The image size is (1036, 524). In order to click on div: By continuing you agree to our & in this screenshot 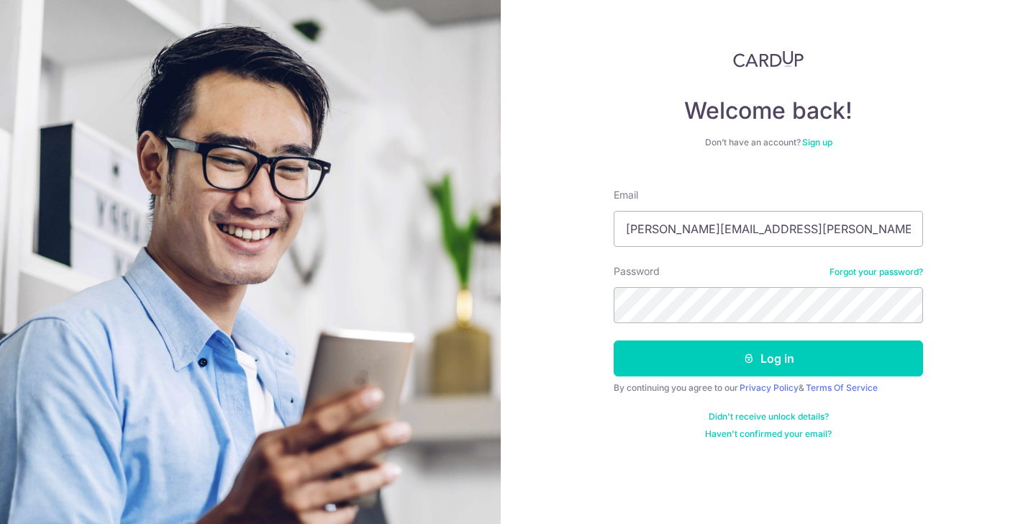, I will do `click(769, 388)`.